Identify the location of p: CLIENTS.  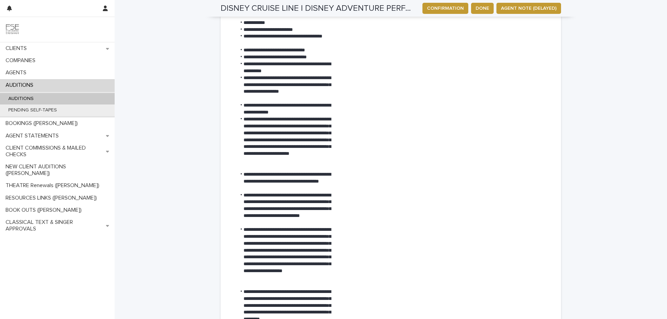
(17, 48).